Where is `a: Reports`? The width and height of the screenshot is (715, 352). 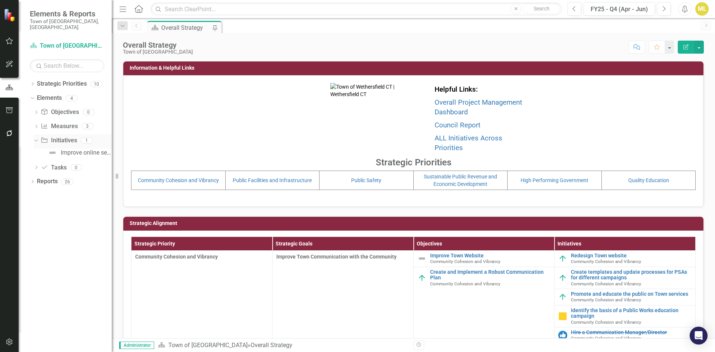 a: Reports is located at coordinates (47, 181).